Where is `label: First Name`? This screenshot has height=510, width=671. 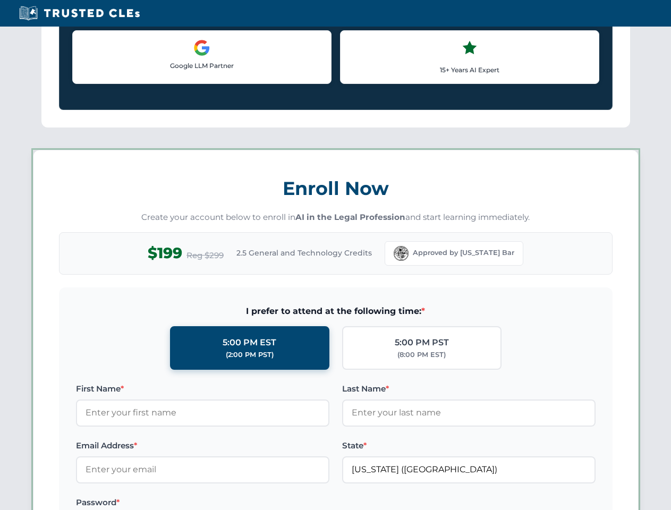
label: First Name is located at coordinates (202, 389).